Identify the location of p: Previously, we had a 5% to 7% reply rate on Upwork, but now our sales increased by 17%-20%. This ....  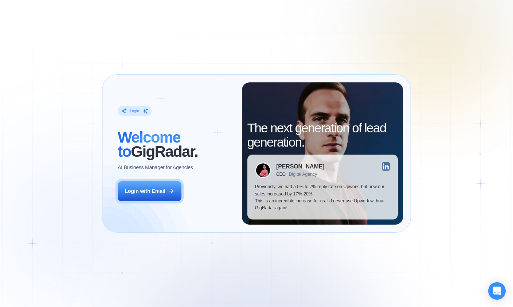
(323, 197).